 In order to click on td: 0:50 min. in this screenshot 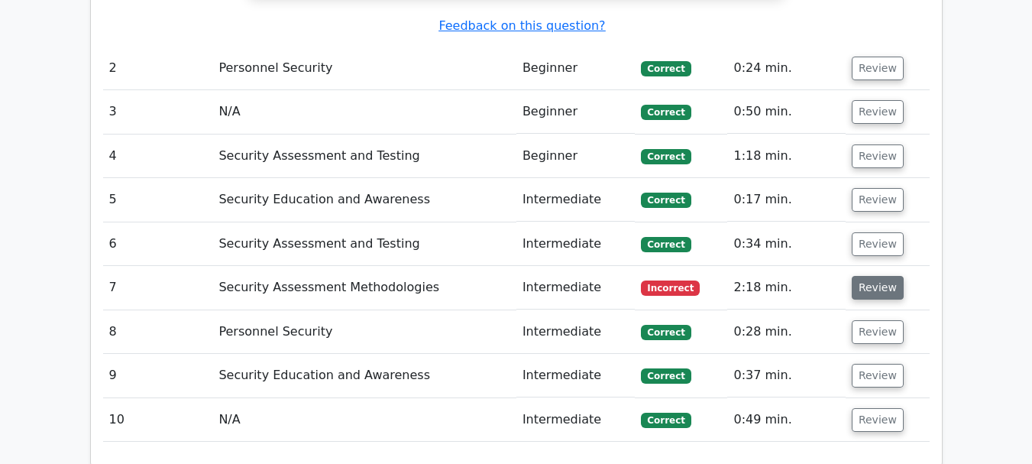, I will do `click(786, 112)`.